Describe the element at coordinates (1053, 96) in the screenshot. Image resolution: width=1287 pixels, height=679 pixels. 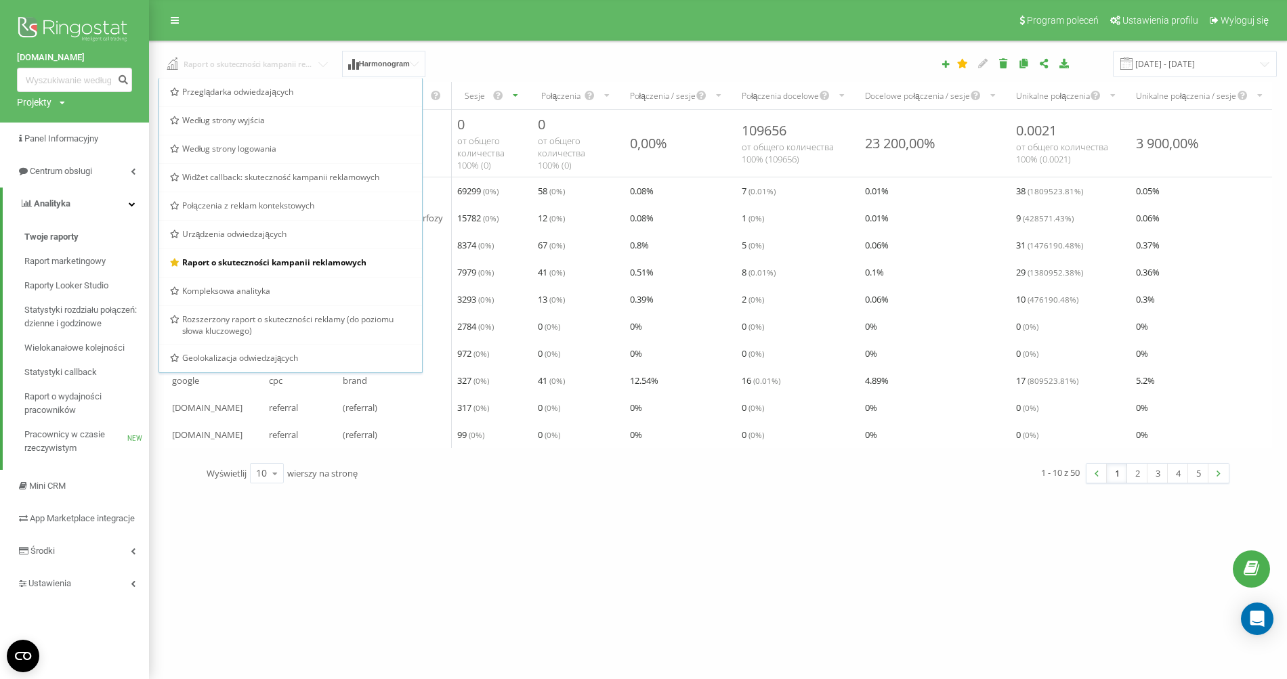
I see `div: Unikalne połączenia` at that location.